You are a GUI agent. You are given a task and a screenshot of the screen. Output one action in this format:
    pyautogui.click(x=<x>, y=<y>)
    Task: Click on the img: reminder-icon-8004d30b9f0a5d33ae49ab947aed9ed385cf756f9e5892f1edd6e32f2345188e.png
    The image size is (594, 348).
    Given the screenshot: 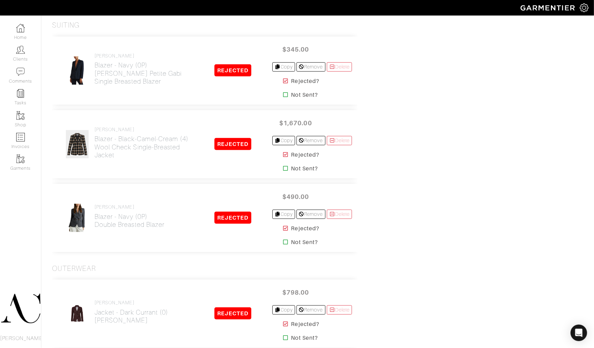 What is the action you would take?
    pyautogui.click(x=20, y=93)
    